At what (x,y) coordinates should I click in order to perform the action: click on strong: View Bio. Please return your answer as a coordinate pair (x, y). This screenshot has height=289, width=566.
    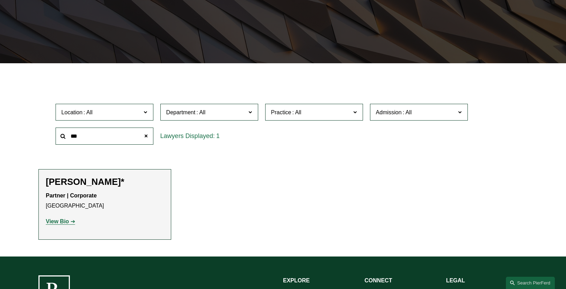
    Looking at the image, I should click on (57, 221).